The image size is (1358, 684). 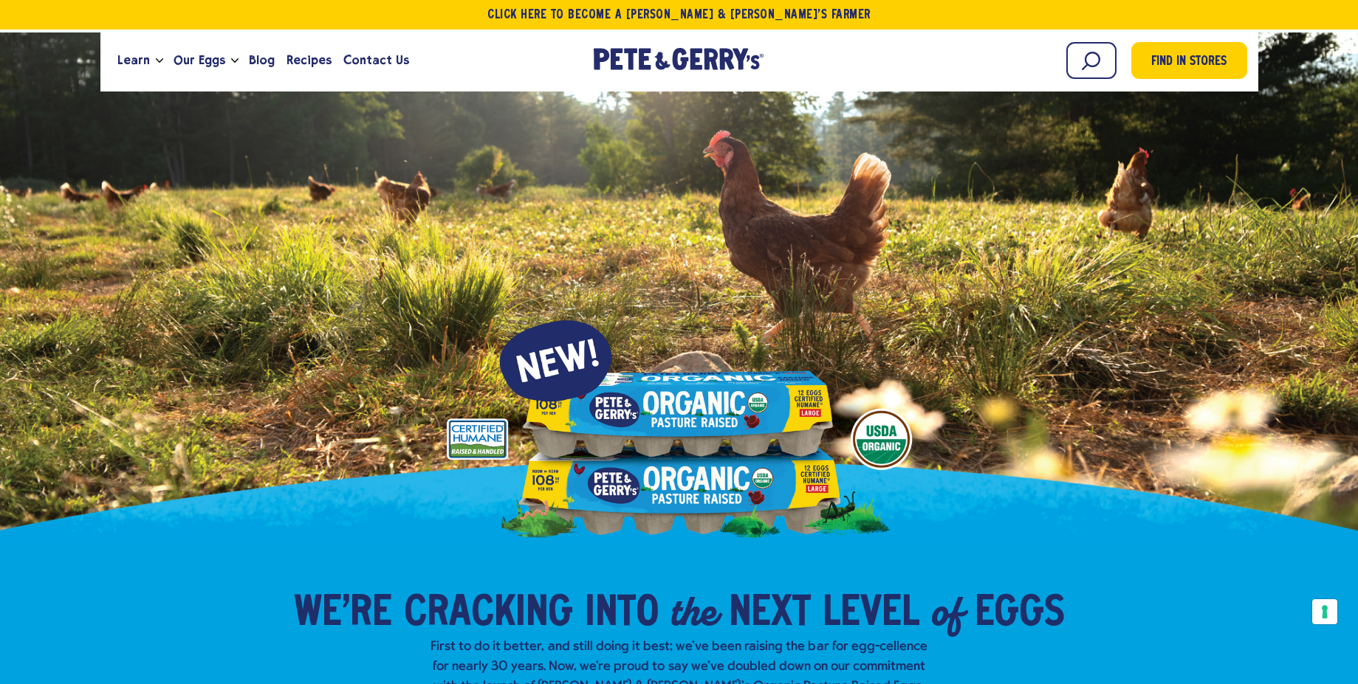 I want to click on a: Learn, so click(x=134, y=61).